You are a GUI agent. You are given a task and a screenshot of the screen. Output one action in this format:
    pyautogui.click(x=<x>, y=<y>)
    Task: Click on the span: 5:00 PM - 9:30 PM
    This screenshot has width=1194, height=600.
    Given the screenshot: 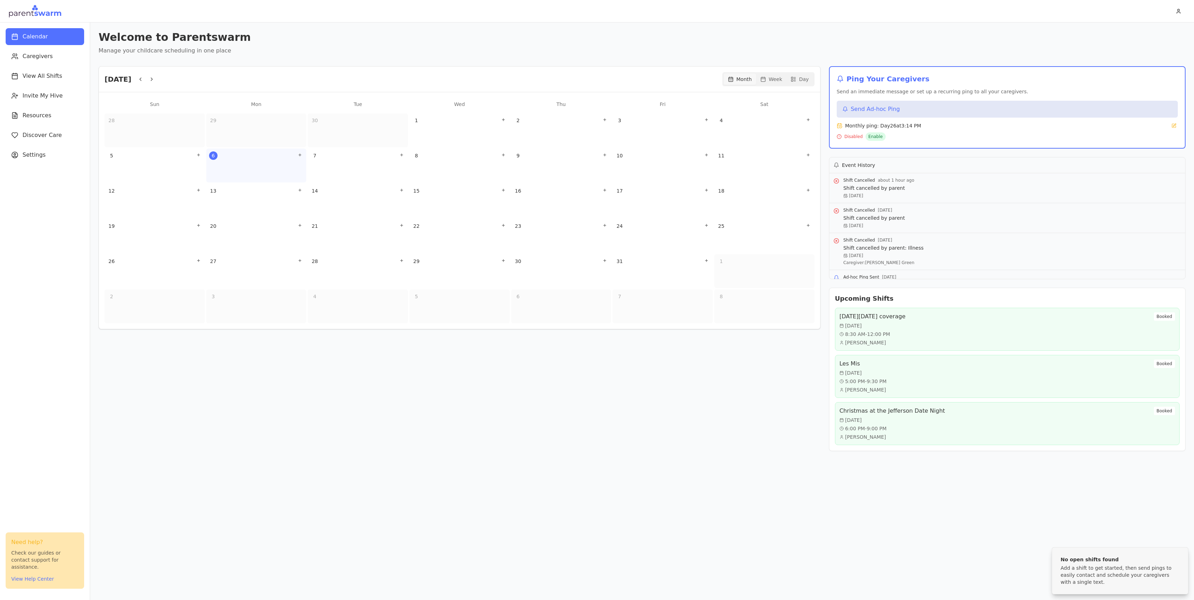 What is the action you would take?
    pyautogui.click(x=866, y=381)
    